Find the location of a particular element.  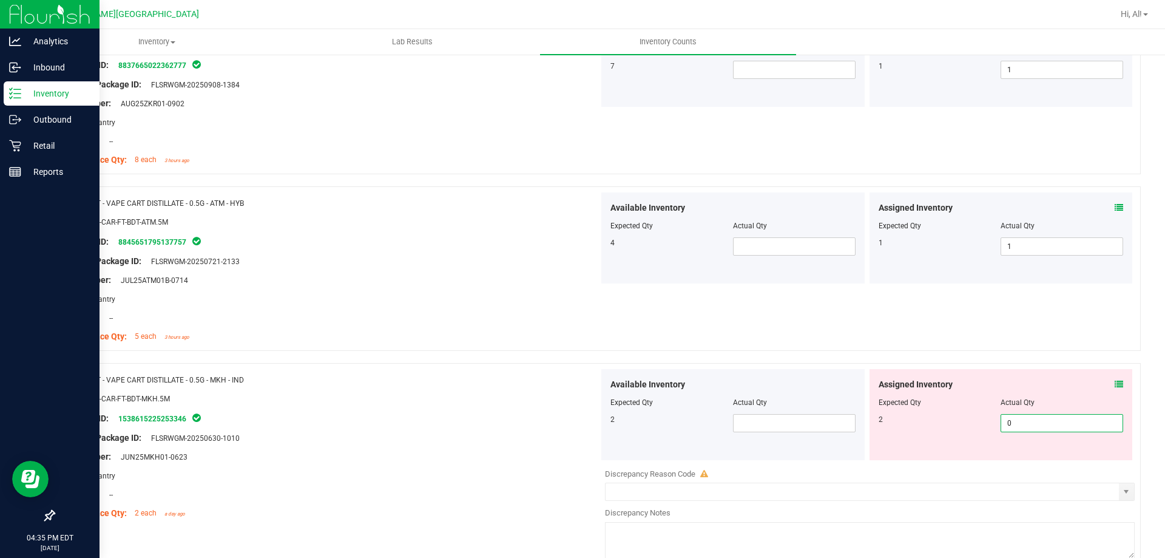

p: Outbound is located at coordinates (58, 120).